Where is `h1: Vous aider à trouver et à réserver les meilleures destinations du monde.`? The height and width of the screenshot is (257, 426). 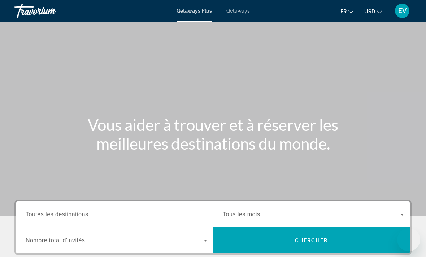 h1: Vous aider à trouver et à réserver les meilleures destinations du monde. is located at coordinates (213, 134).